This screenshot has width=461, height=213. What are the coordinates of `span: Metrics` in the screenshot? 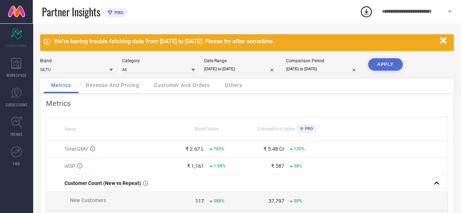 It's located at (61, 85).